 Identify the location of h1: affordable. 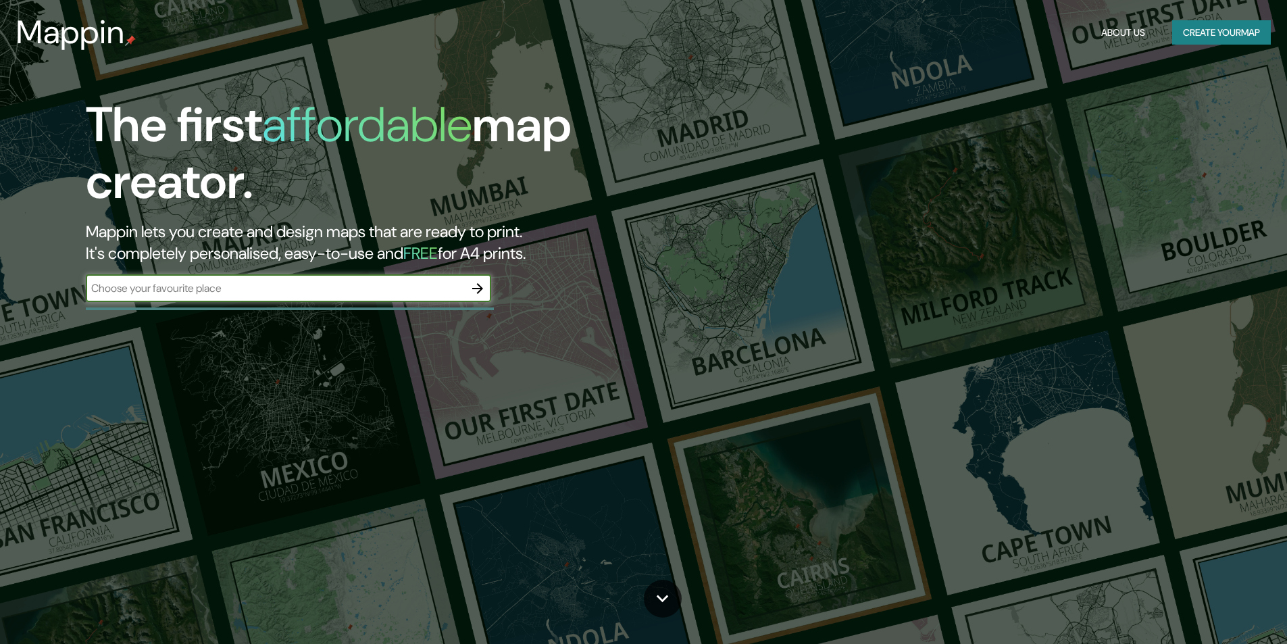
(367, 124).